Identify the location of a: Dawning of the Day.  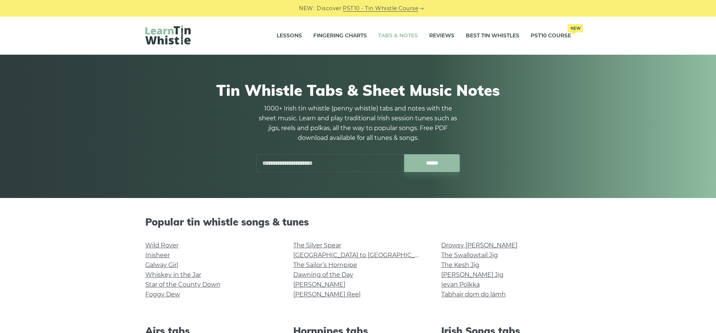
(323, 275).